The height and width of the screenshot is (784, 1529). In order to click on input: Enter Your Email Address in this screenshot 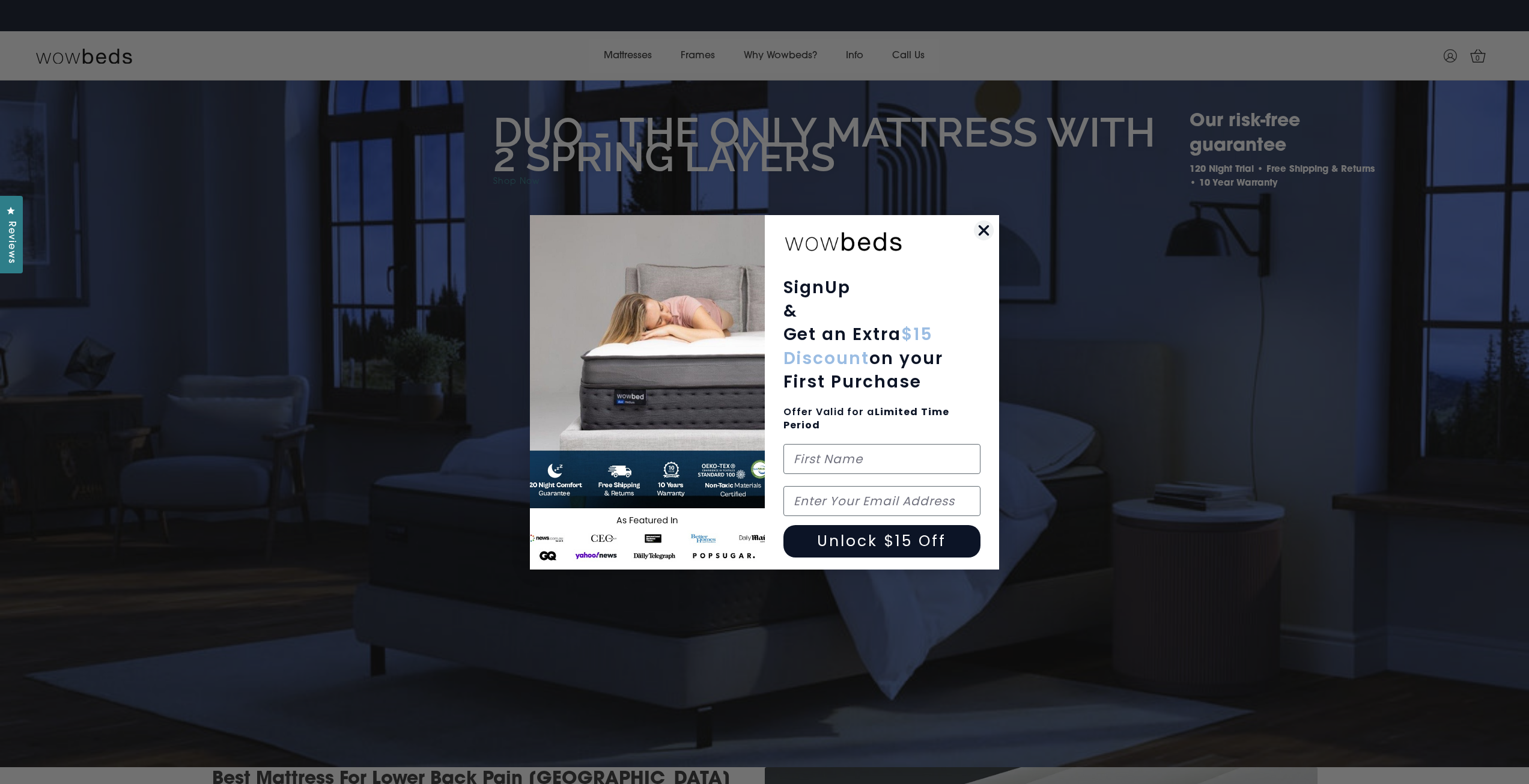, I will do `click(882, 501)`.